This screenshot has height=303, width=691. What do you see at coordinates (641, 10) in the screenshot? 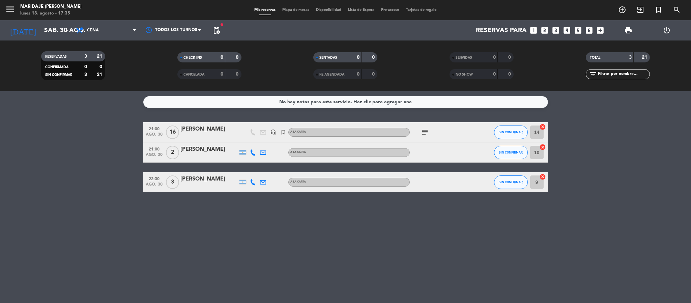
I see `i: exit_to_app` at bounding box center [641, 10].